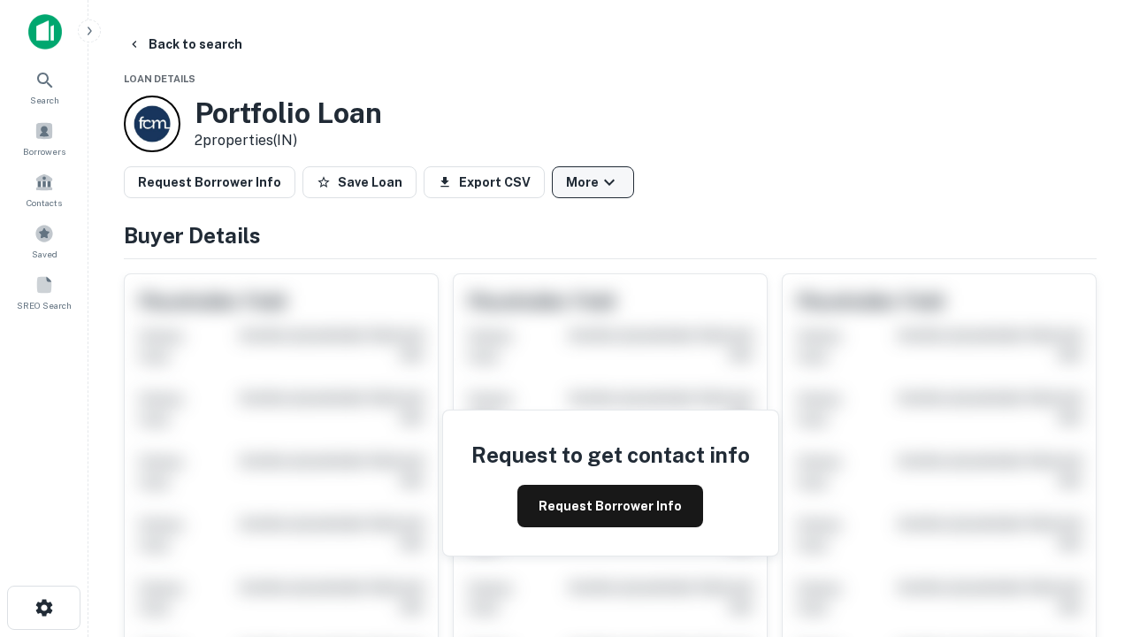  Describe the element at coordinates (44, 87) in the screenshot. I see `a: Search` at that location.